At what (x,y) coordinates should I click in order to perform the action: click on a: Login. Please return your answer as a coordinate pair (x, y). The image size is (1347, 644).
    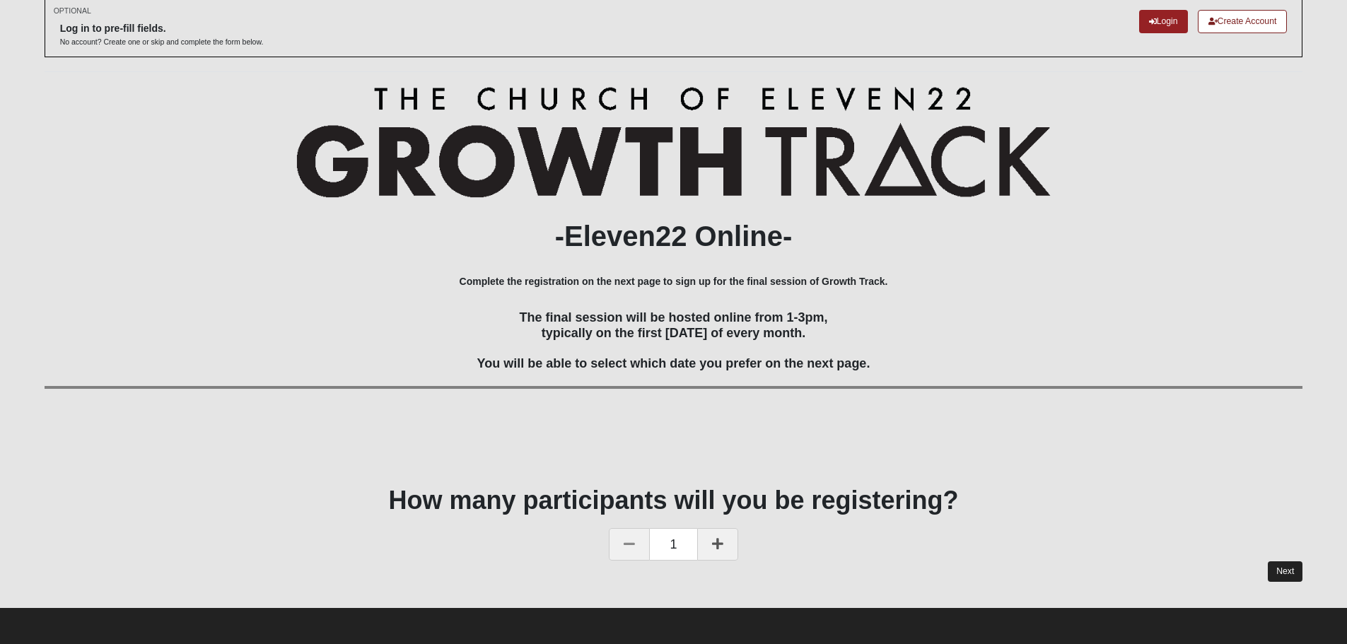
    Looking at the image, I should click on (1163, 21).